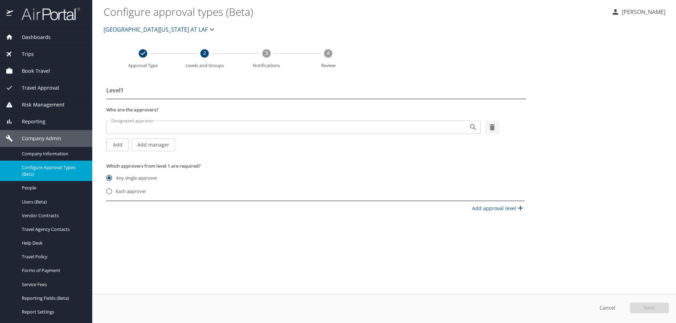  I want to click on span: Report Settings, so click(53, 312).